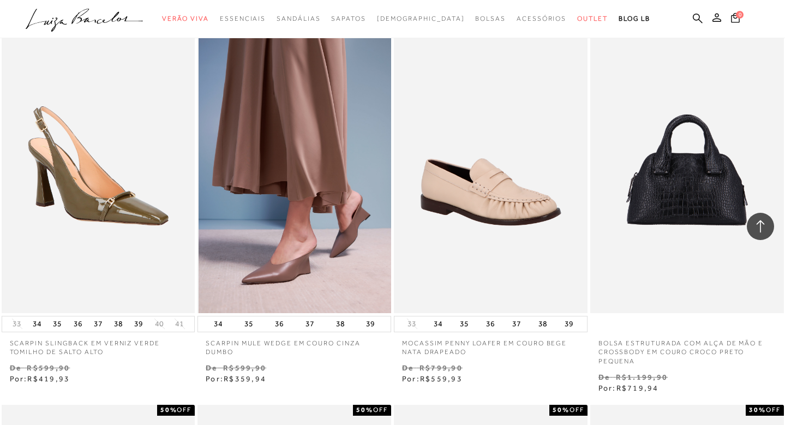 The width and height of the screenshot is (785, 425). What do you see at coordinates (245, 379) in the screenshot?
I see `span: R$359,94` at bounding box center [245, 379].